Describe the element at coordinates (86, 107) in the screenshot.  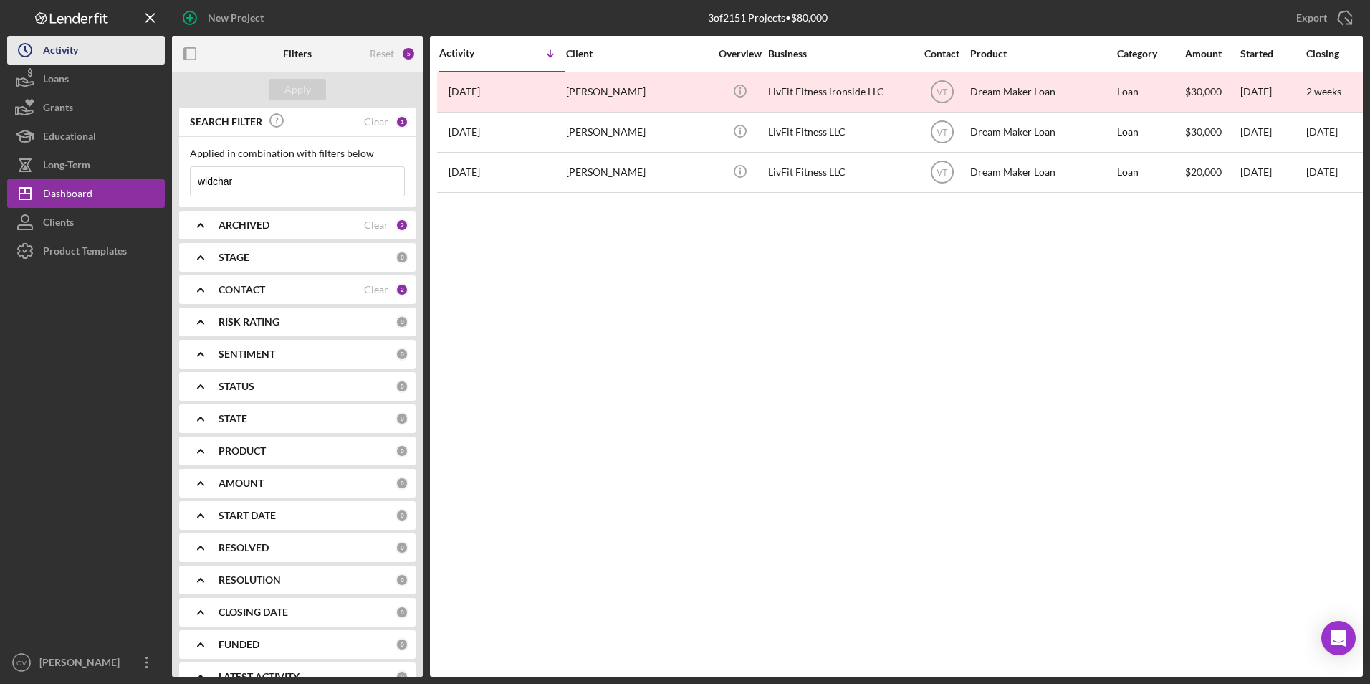
I see `a: Grants` at that location.